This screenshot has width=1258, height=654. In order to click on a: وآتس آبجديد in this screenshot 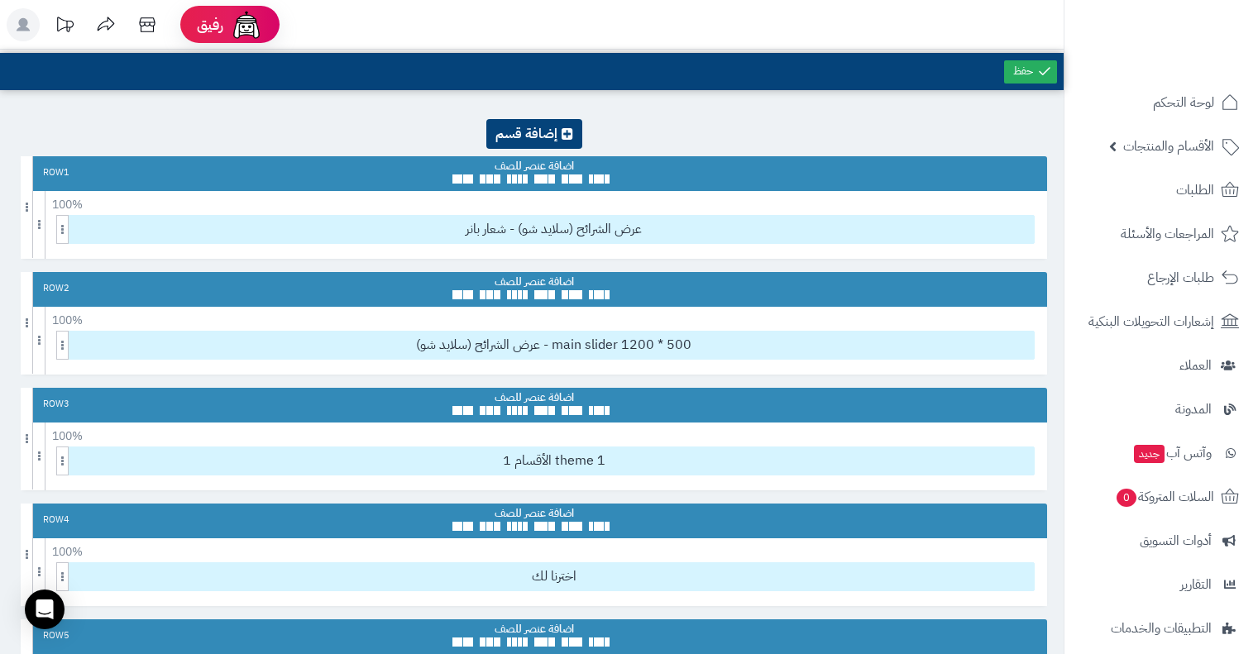, I will do `click(1162, 453)`.